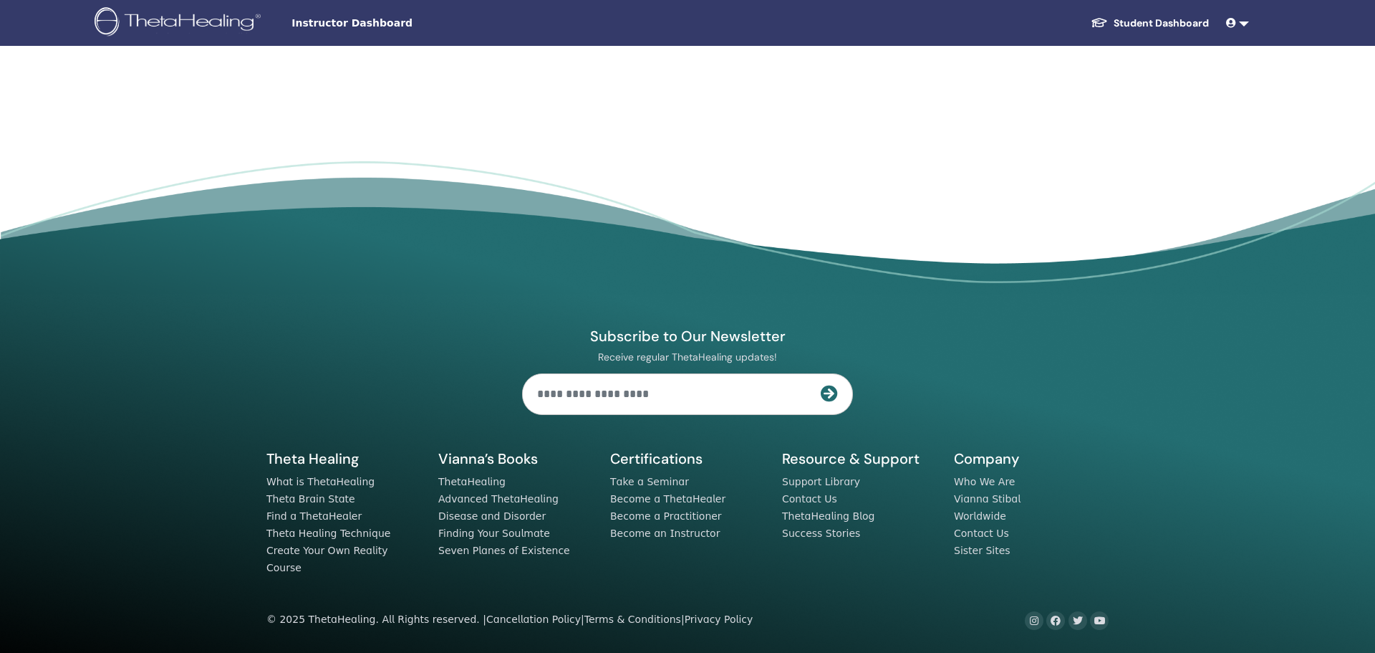  What do you see at coordinates (327, 559) in the screenshot?
I see `a: Create Your Own Reality Course` at bounding box center [327, 559].